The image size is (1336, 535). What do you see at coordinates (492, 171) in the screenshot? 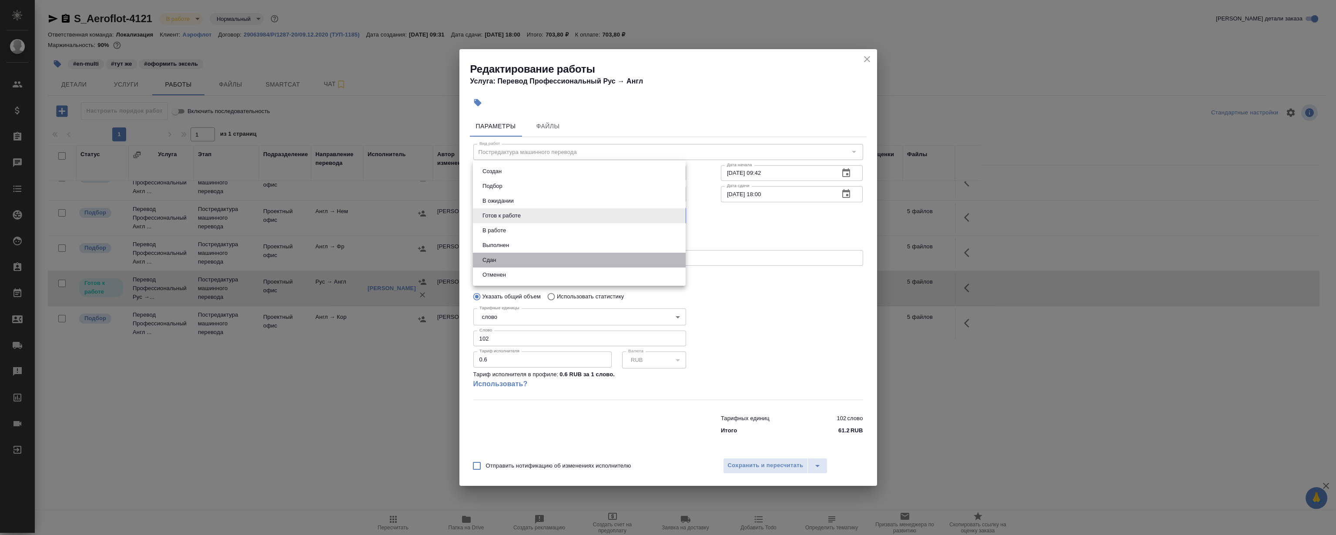
I see `button: Создан` at bounding box center [492, 171].